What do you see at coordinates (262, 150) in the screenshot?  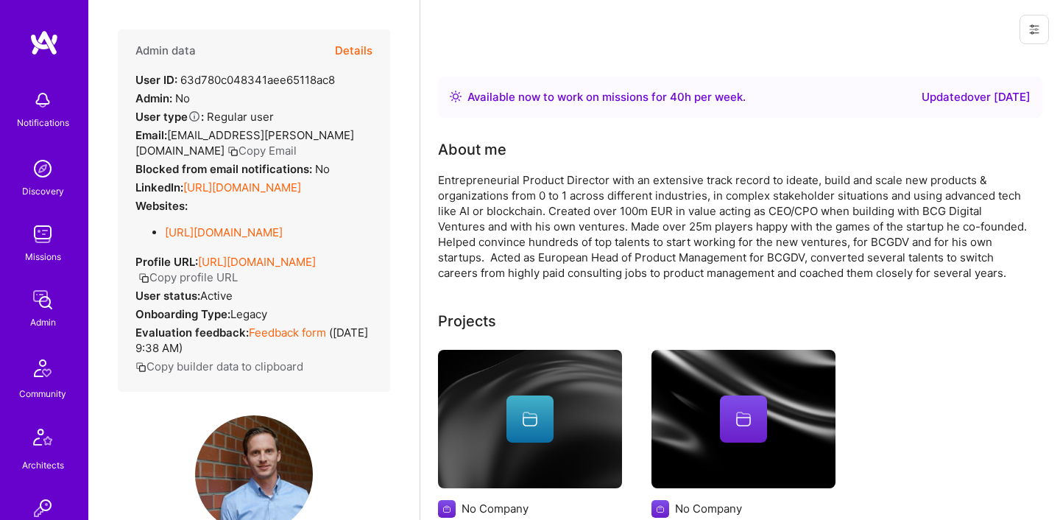 I see `button: Copy Email` at bounding box center [262, 150].